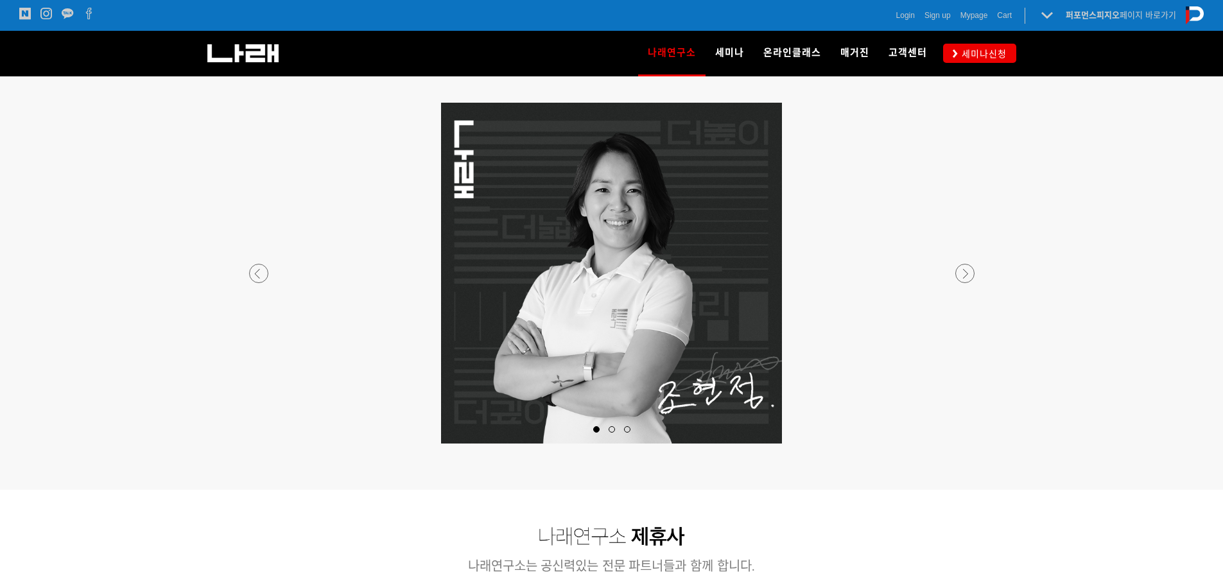 Image resolution: width=1223 pixels, height=586 pixels. Describe the element at coordinates (611, 536) in the screenshot. I see `img: 2a74eec04bcab.png` at that location.